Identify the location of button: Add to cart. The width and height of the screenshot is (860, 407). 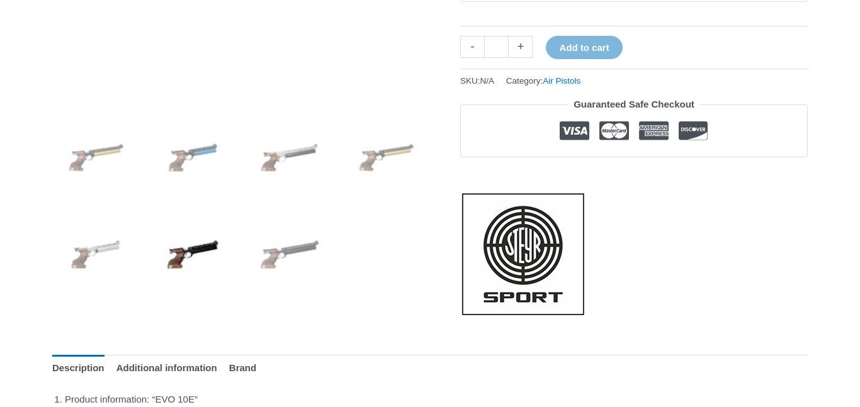
(584, 47).